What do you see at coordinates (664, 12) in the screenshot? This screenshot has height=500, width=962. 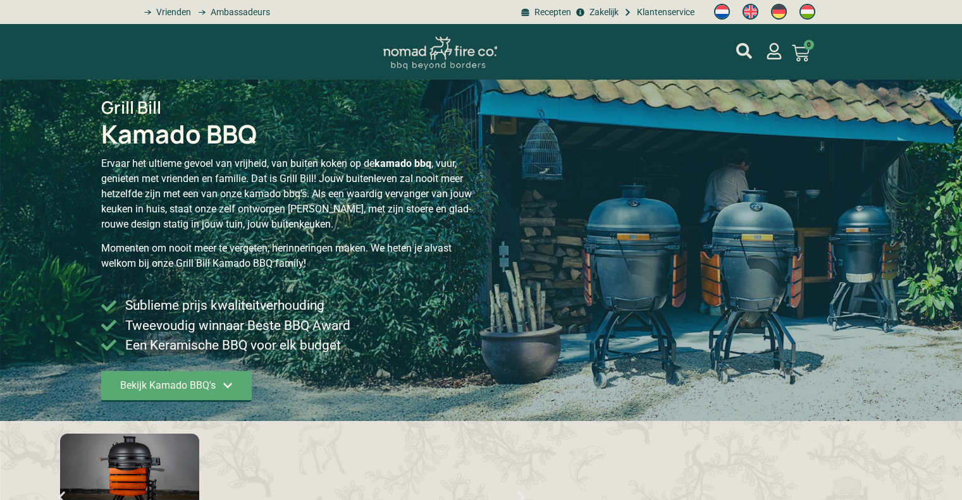 I see `span: Klantenservice` at bounding box center [664, 12].